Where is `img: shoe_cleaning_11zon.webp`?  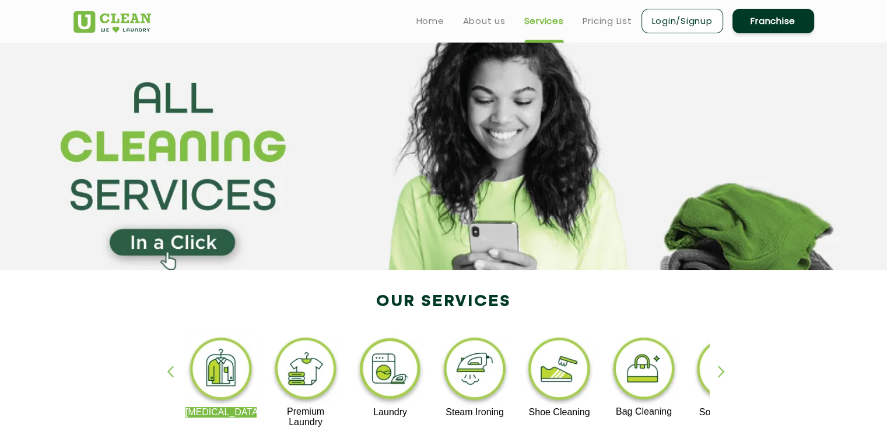
img: shoe_cleaning_11zon.webp is located at coordinates (559, 370).